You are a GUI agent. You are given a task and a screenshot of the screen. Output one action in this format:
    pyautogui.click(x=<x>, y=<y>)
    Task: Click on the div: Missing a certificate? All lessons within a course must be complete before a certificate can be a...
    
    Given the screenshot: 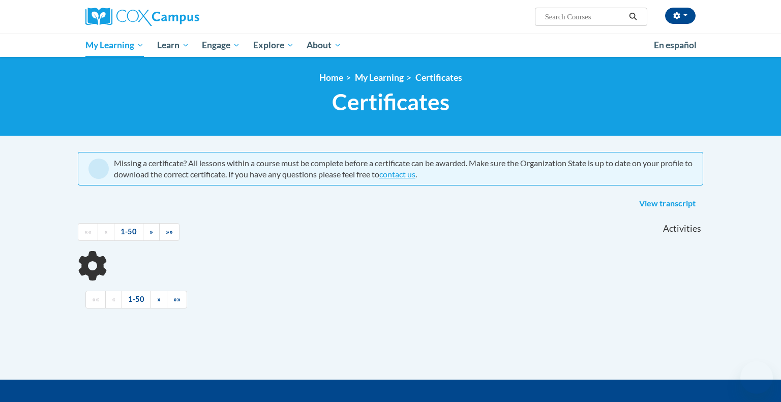 What is the action you would take?
    pyautogui.click(x=403, y=169)
    